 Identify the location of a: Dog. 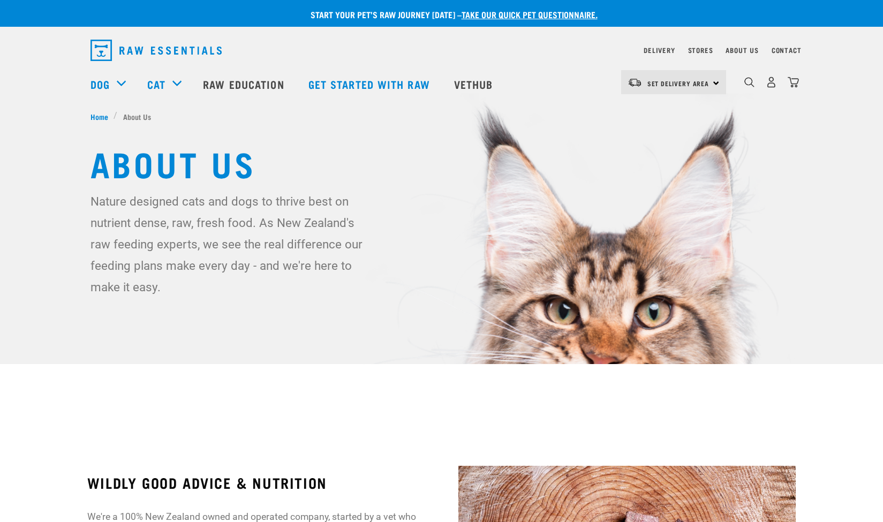
(100, 84).